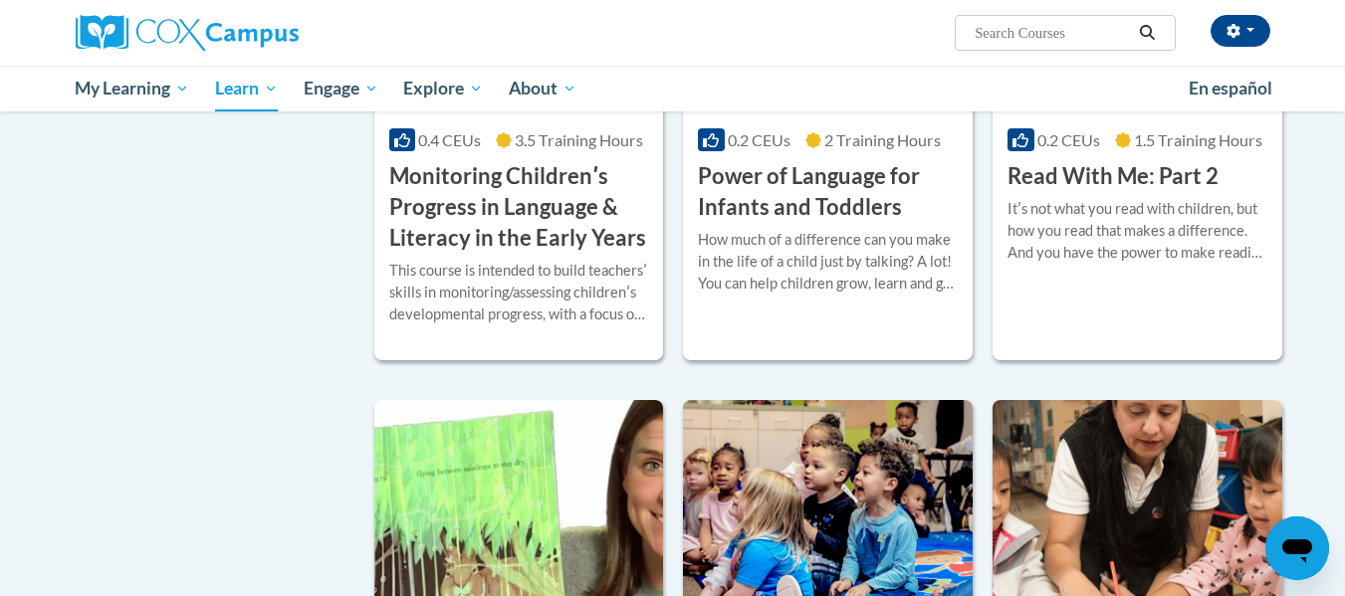  I want to click on span: 3.5 Training Hours, so click(578, 139).